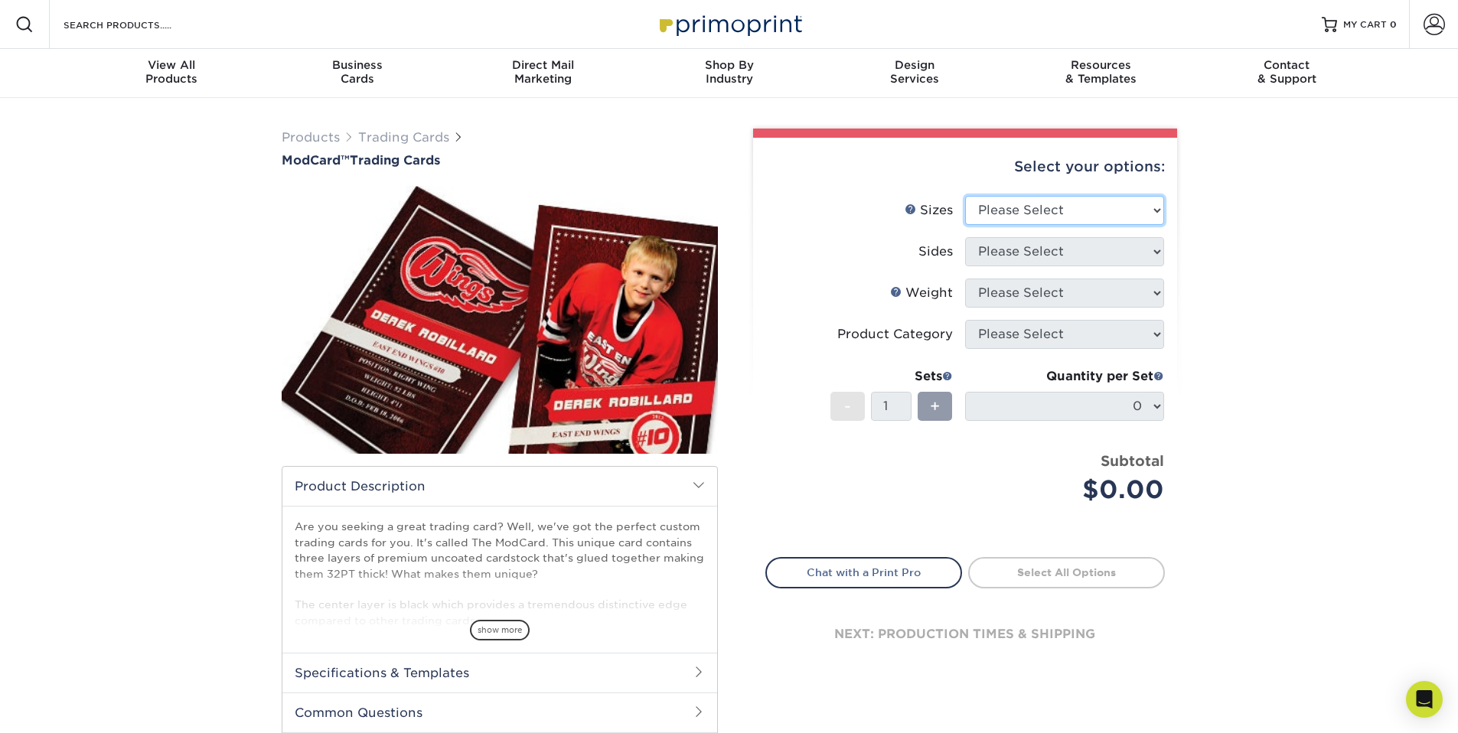  I want to click on input: SEARCH PRODUCTS....., so click(136, 24).